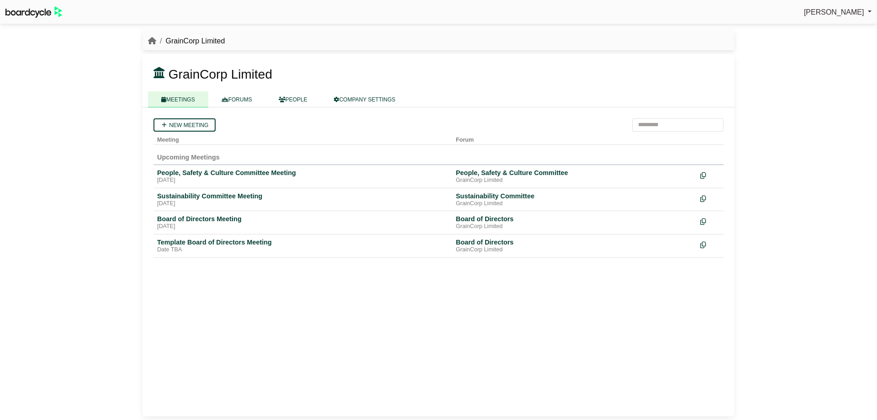  I want to click on div: People, Safety & Culture Committee Meeting, so click(303, 173).